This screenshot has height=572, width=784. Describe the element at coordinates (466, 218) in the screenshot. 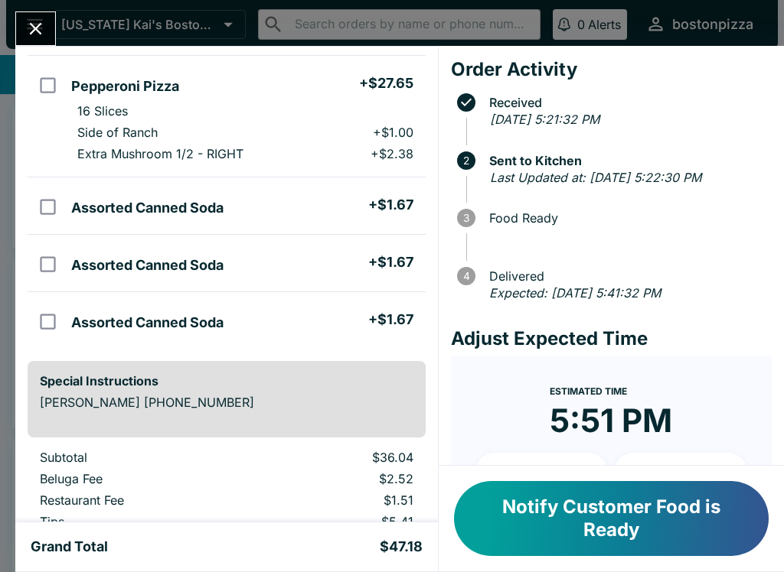

I see `text: 3` at that location.